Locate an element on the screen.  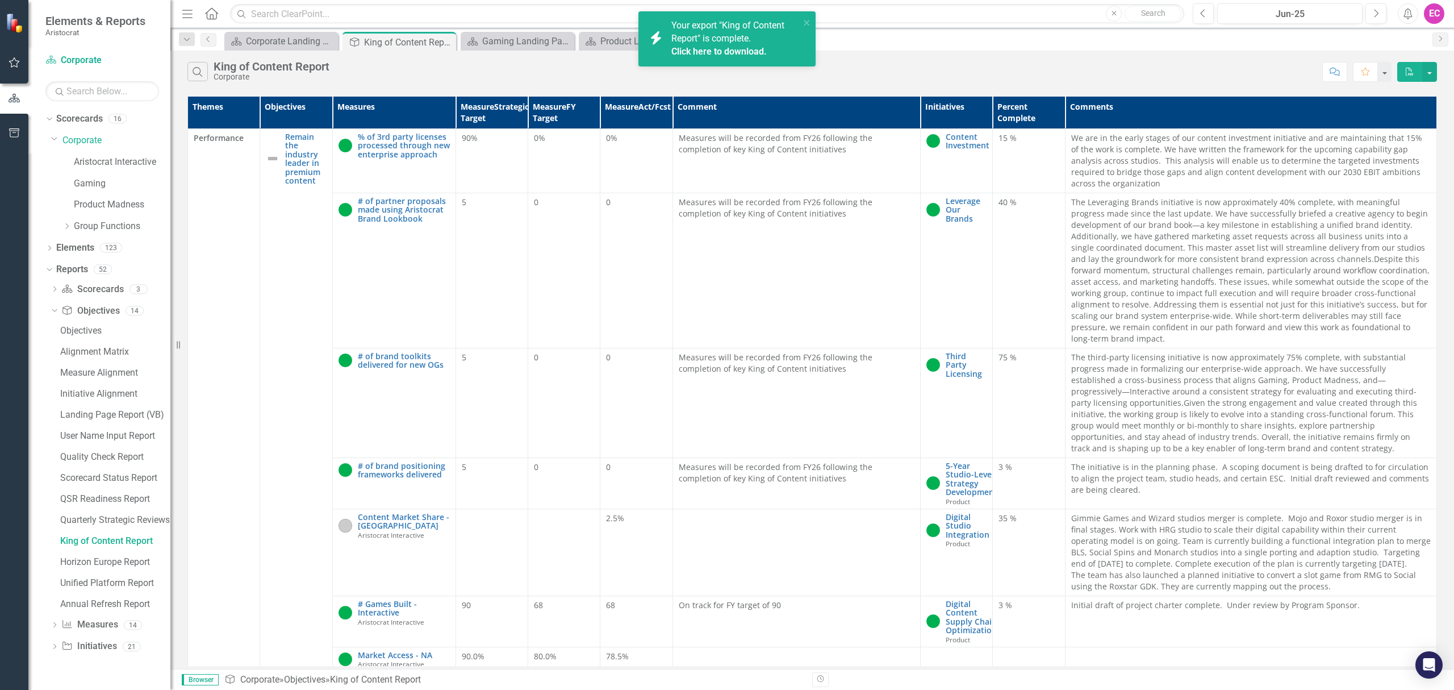
div: Scorecard Status Report is located at coordinates (115, 478).